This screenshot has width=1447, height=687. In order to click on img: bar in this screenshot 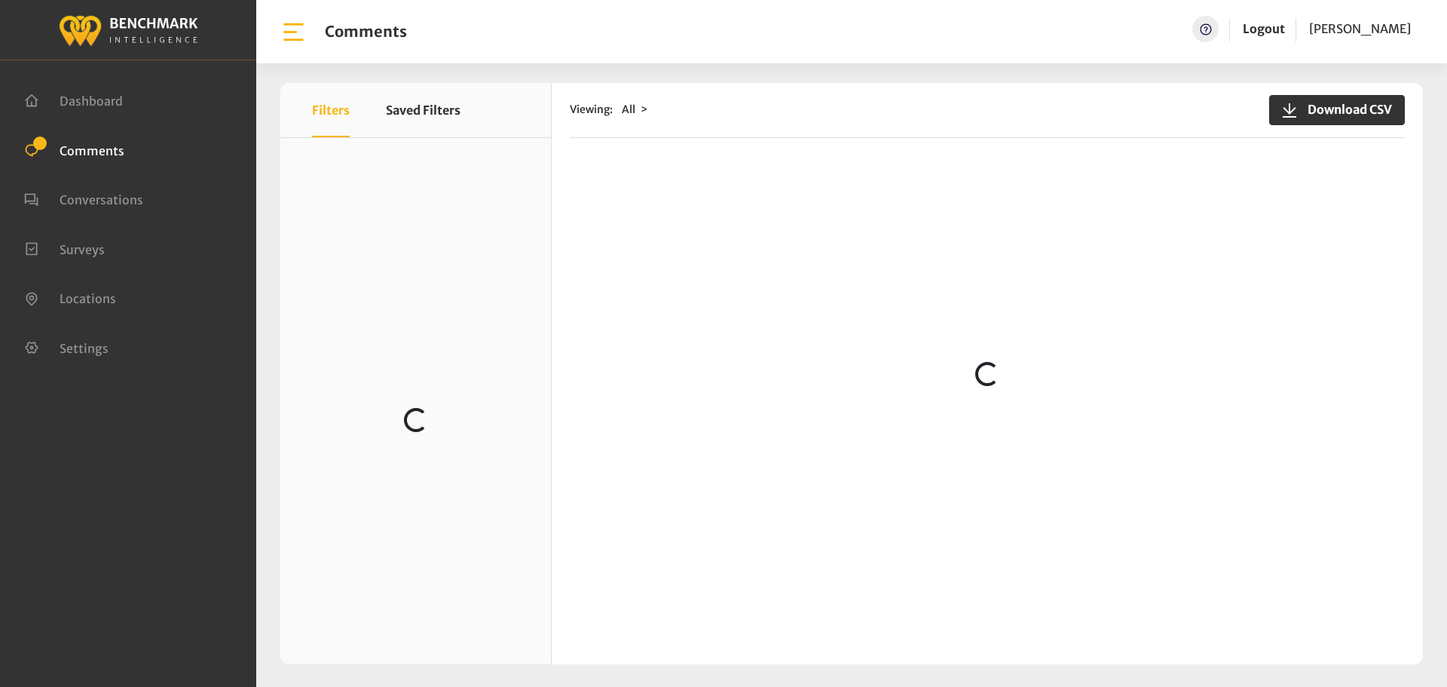, I will do `click(293, 32)`.